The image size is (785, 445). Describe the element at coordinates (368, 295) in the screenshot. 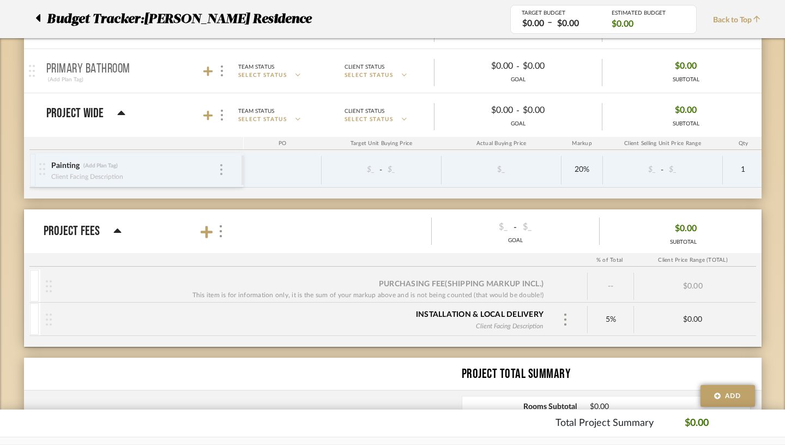

I see `div: This item is for information only, it is the sum of your markup above and is not being counted (t...` at that location.